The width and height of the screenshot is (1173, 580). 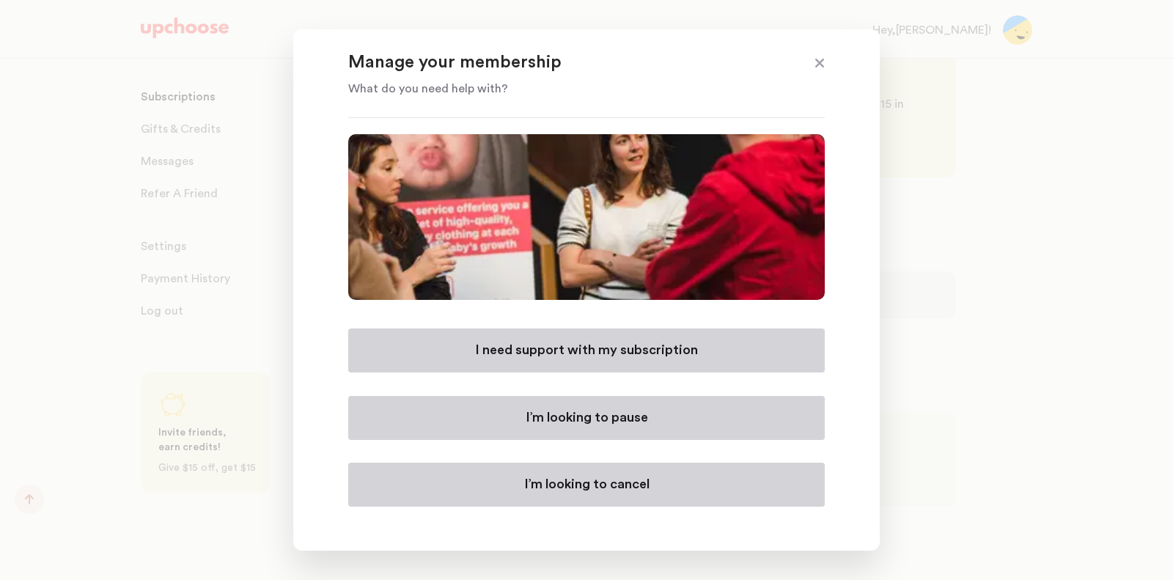 I want to click on button: I’m looking to cancel, so click(x=586, y=484).